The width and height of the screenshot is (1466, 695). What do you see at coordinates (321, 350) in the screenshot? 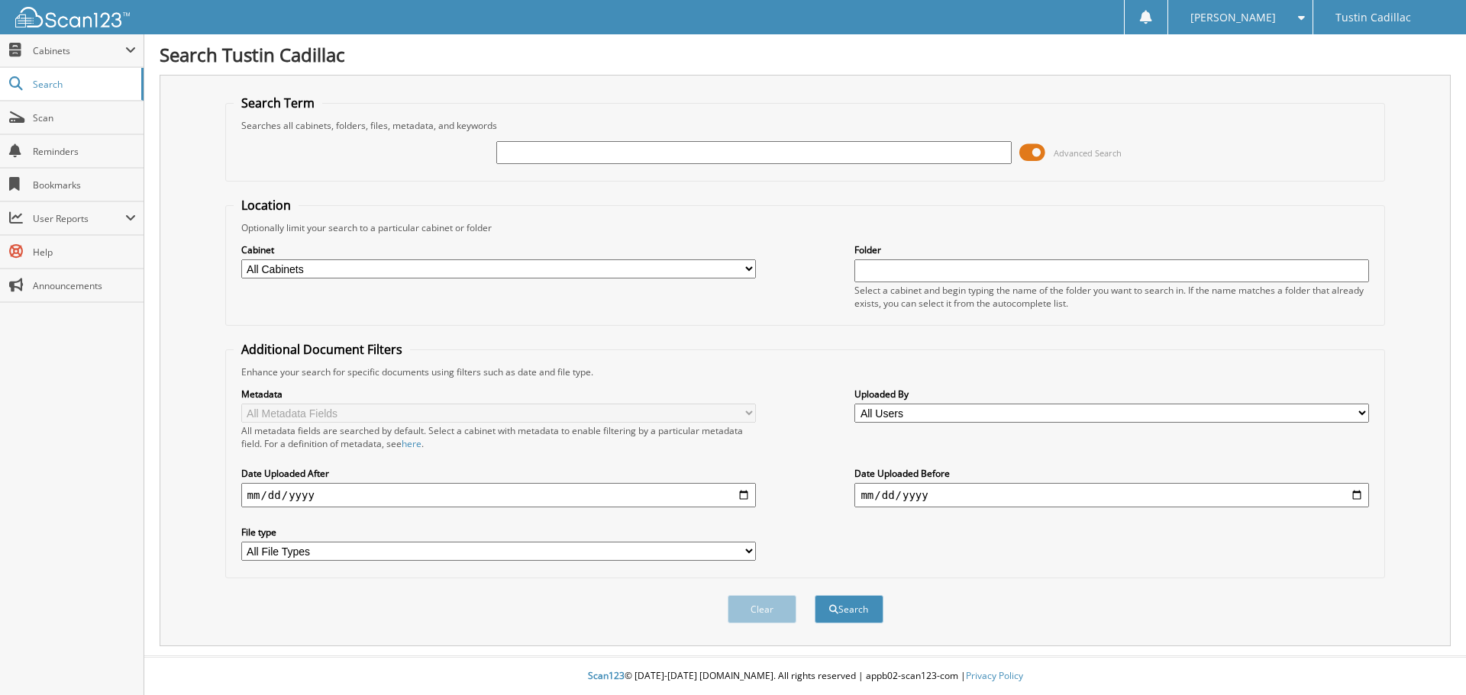
I see `legend: Additional Document Filters` at bounding box center [321, 350].